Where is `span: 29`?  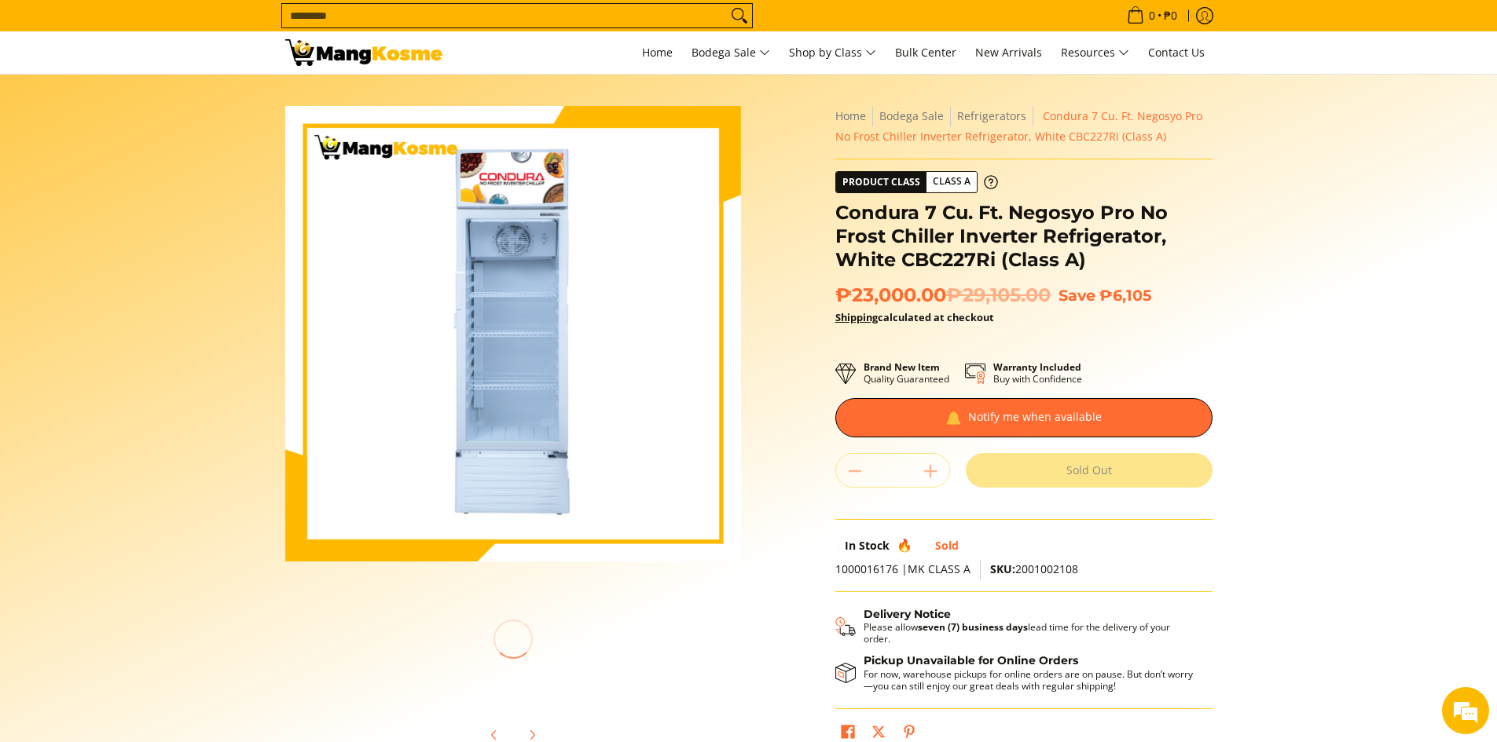
span: 29 is located at coordinates (925, 545).